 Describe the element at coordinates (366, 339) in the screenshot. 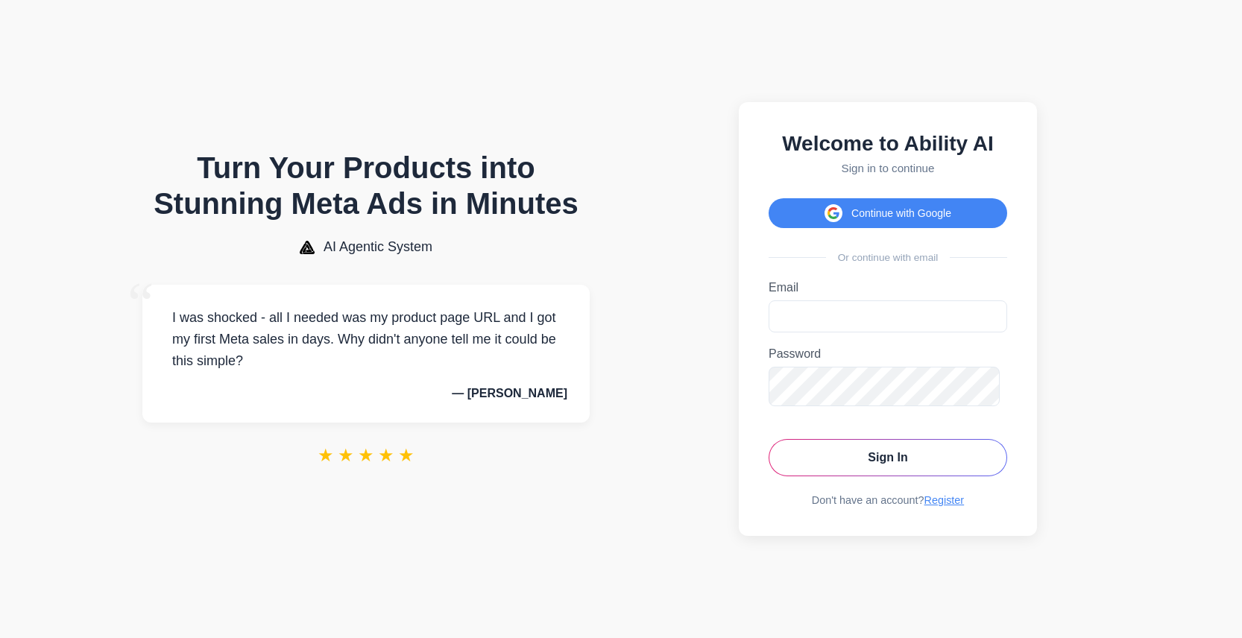

I see `p: I was shocked - all I needed was my product page URL and I got my first Meta sales in days. Why d...` at that location.